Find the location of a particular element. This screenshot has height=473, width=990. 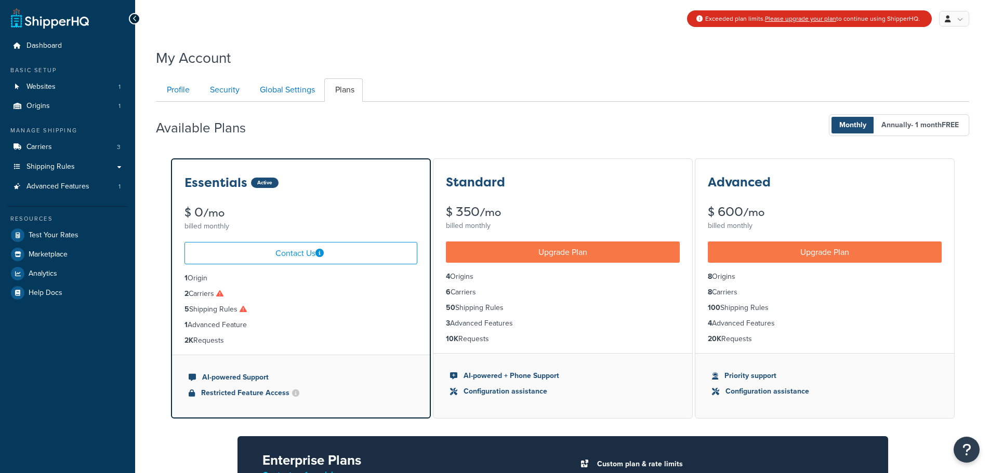

strong: 50 is located at coordinates (451, 308).